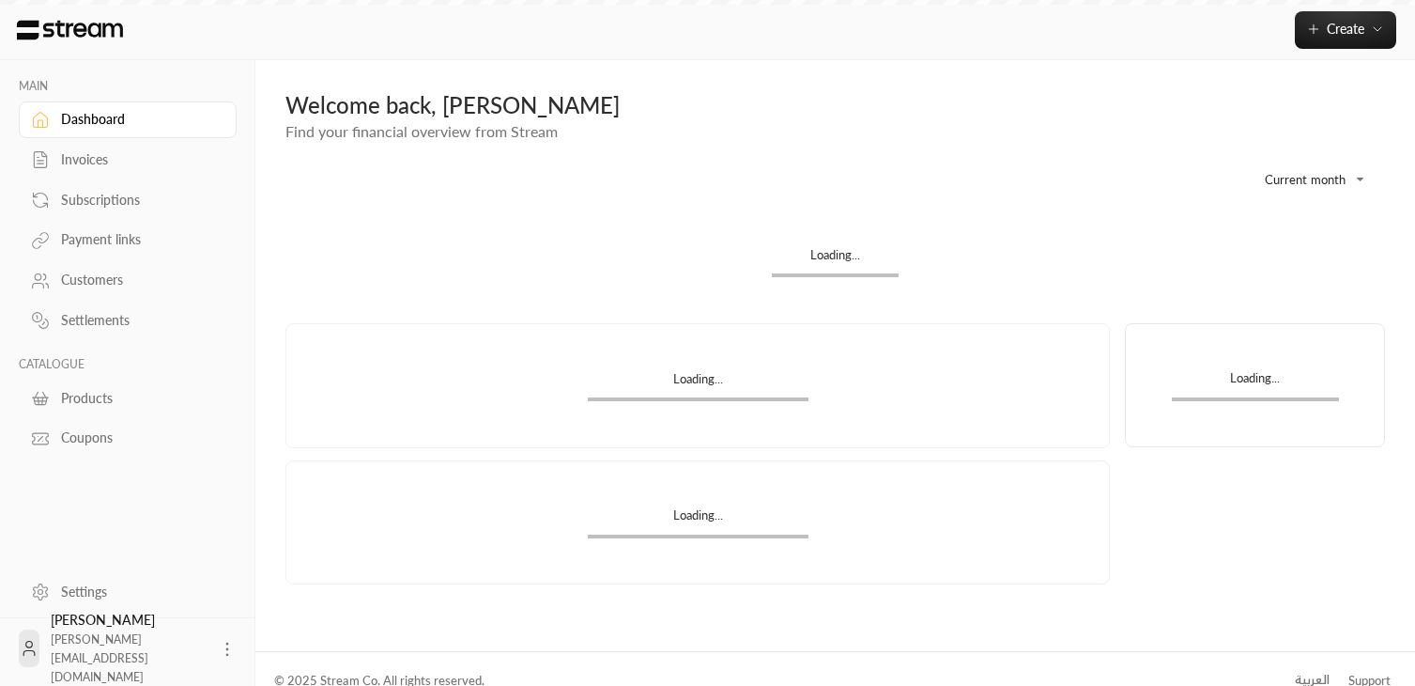  I want to click on a: Settings, so click(128, 591).